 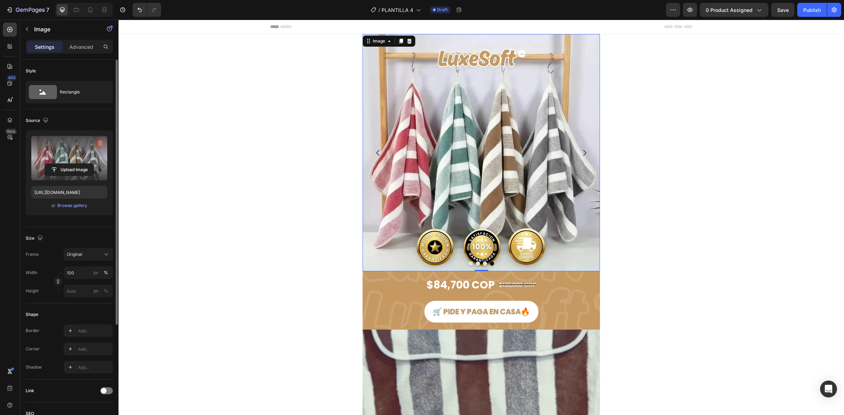 I want to click on label: Frame, so click(x=32, y=255).